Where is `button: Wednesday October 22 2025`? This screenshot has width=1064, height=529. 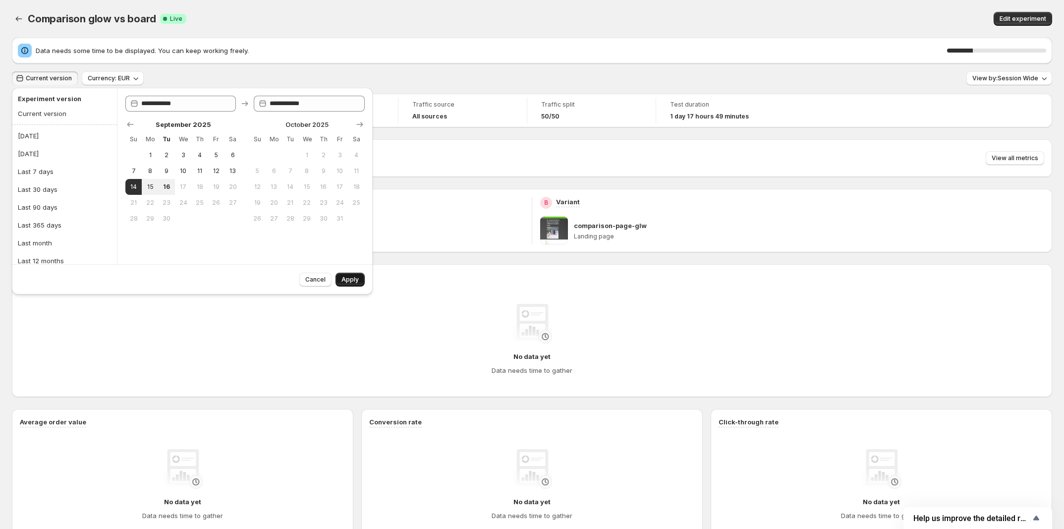
button: Wednesday October 22 2025 is located at coordinates (307, 203).